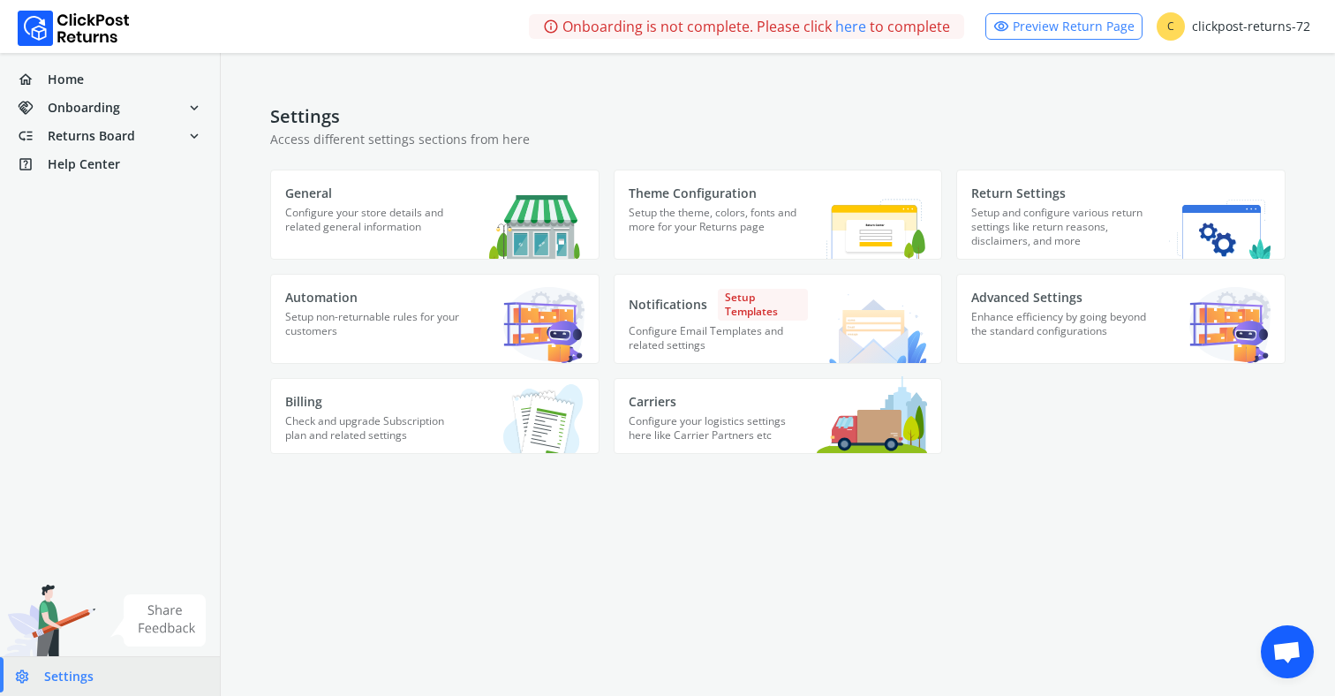 The image size is (1335, 696). I want to click on img: Logo, so click(73, 28).